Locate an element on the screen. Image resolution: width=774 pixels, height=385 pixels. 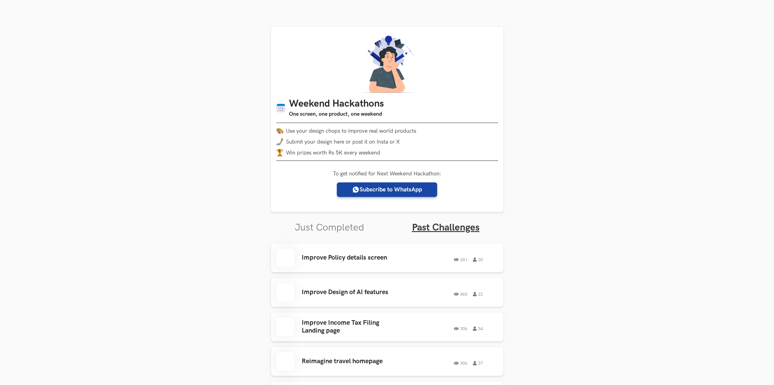
h3: One screen, one product, one weekend is located at coordinates (336, 114).